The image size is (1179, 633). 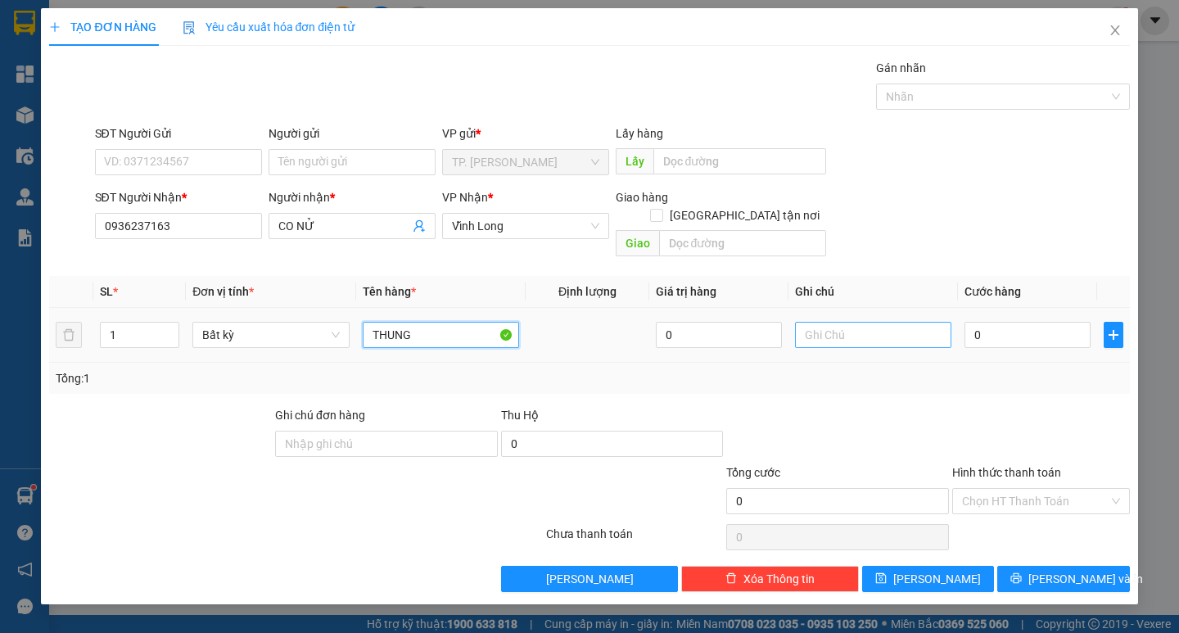 What do you see at coordinates (719, 335) in the screenshot?
I see `input: 0` at bounding box center [719, 335].